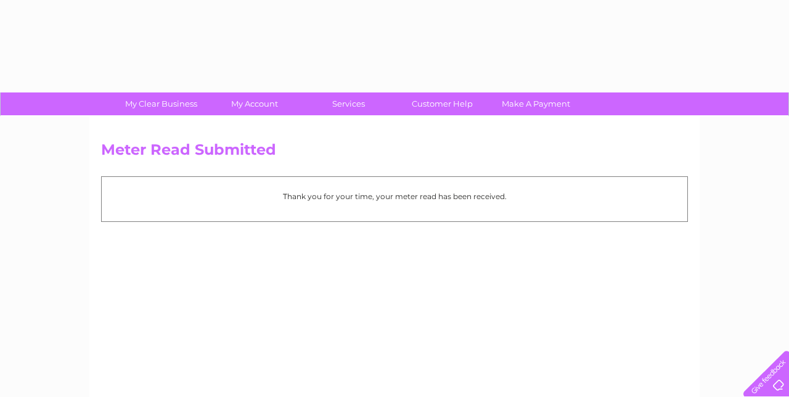 This screenshot has width=789, height=397. What do you see at coordinates (161, 104) in the screenshot?
I see `a: My Clear Business` at bounding box center [161, 104].